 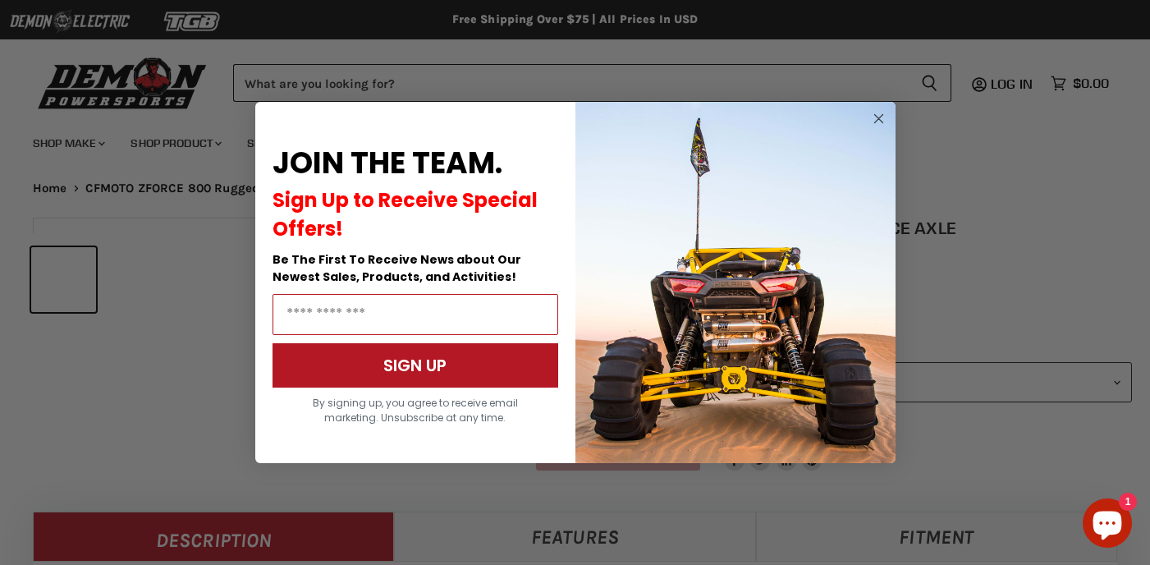 What do you see at coordinates (405, 214) in the screenshot?
I see `span: Sign Up to Receive Special Offers!` at bounding box center [405, 214].